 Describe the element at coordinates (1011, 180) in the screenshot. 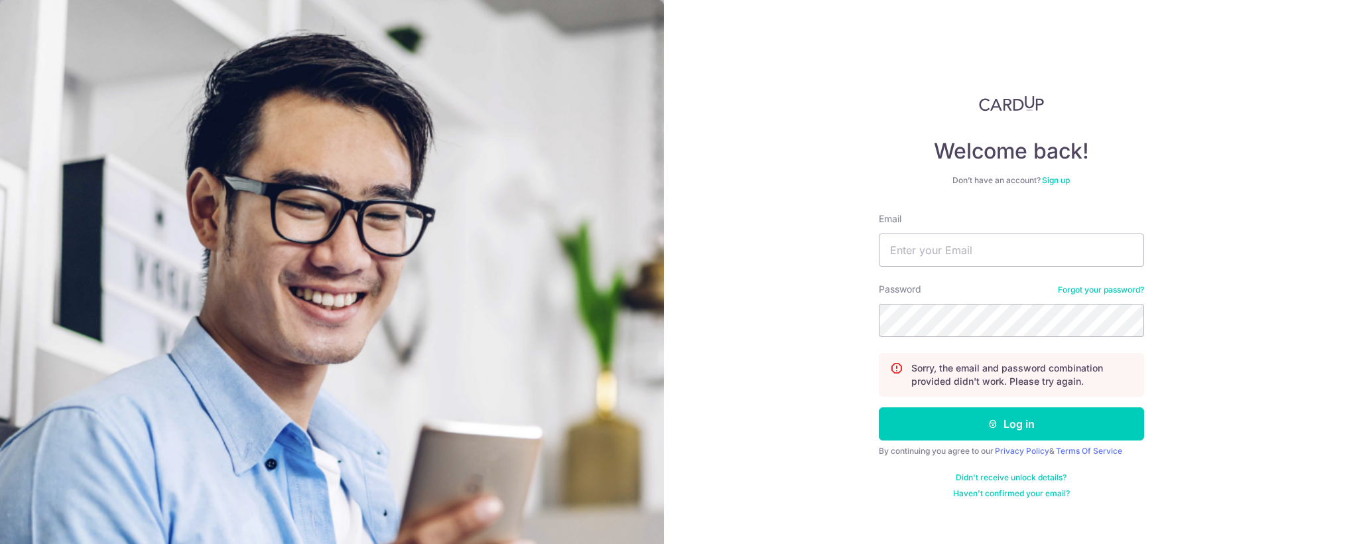

I see `div: Don’t have an account?` at that location.